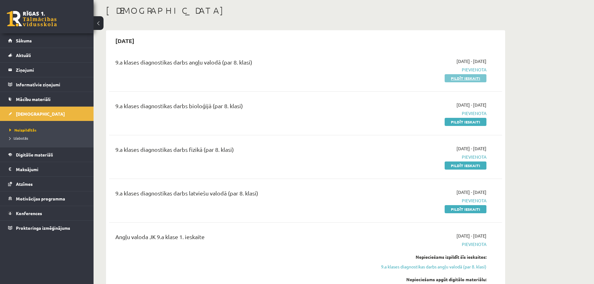 The height and width of the screenshot is (284, 594). What do you see at coordinates (47, 99) in the screenshot?
I see `a: Mācību materiāli` at bounding box center [47, 99].